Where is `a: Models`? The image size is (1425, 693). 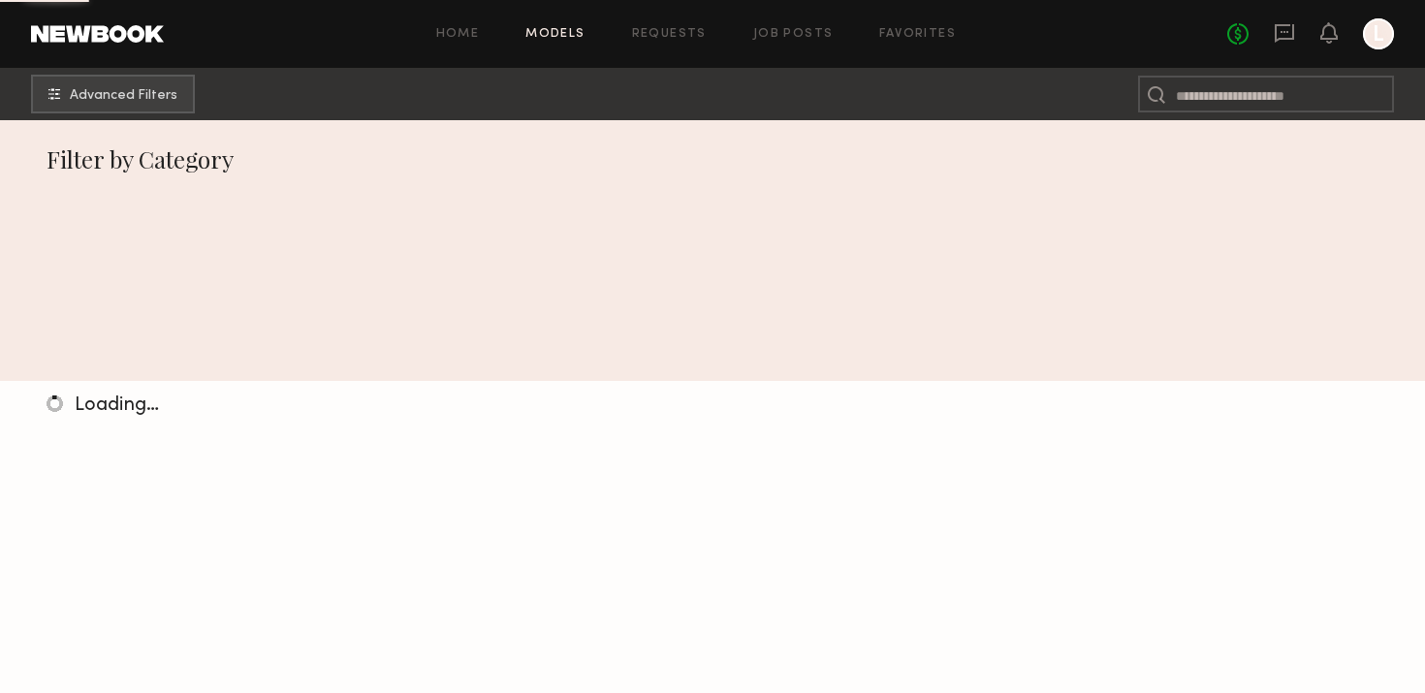
a: Models is located at coordinates (555, 34).